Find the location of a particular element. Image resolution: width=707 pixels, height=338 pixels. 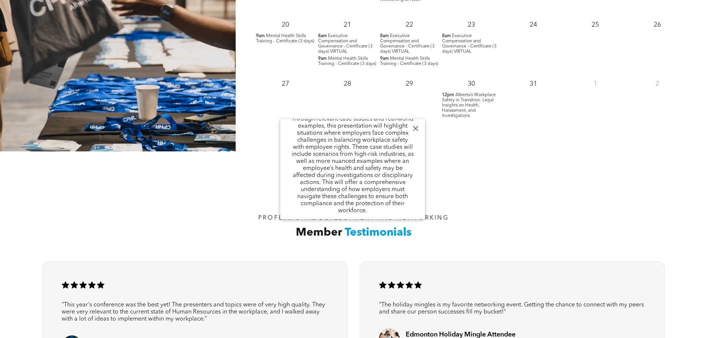

p: Through relevant case studies and real-world examples, this presentation will highlight situation... is located at coordinates (353, 165).